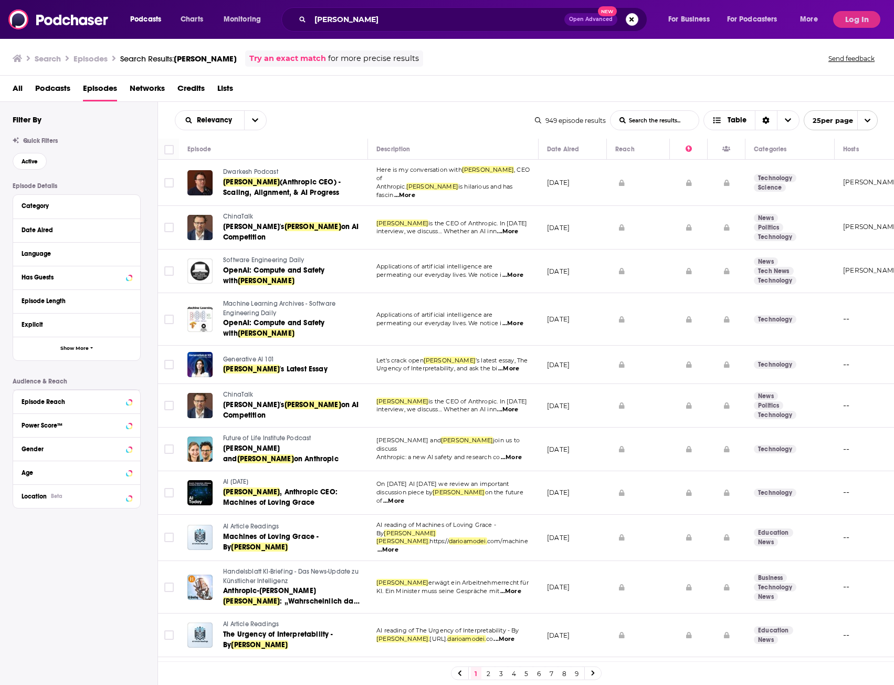  What do you see at coordinates (75, 348) in the screenshot?
I see `span: Show More` at bounding box center [75, 348].